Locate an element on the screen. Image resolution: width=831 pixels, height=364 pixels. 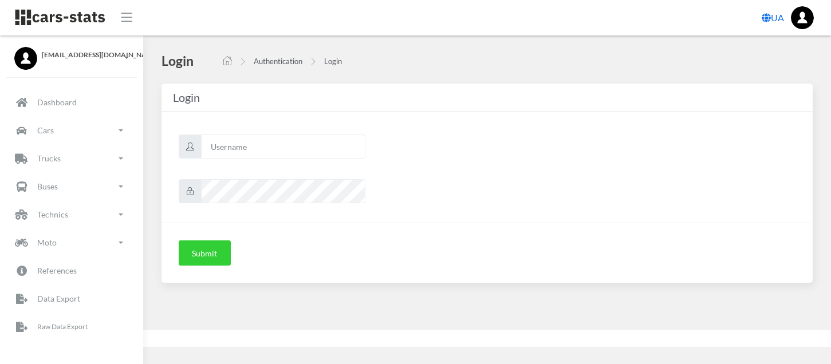
p: Dashboard is located at coordinates (57, 102).